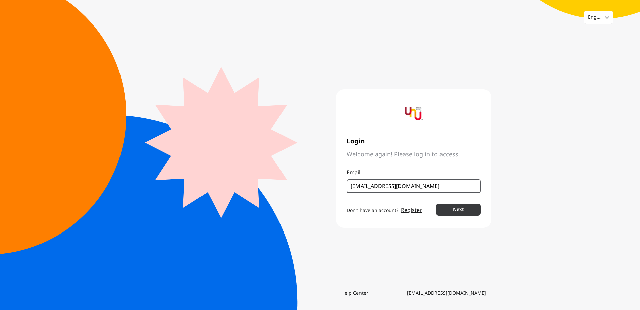 The height and width of the screenshot is (310, 640). Describe the element at coordinates (595, 17) in the screenshot. I see `div: English` at that location.